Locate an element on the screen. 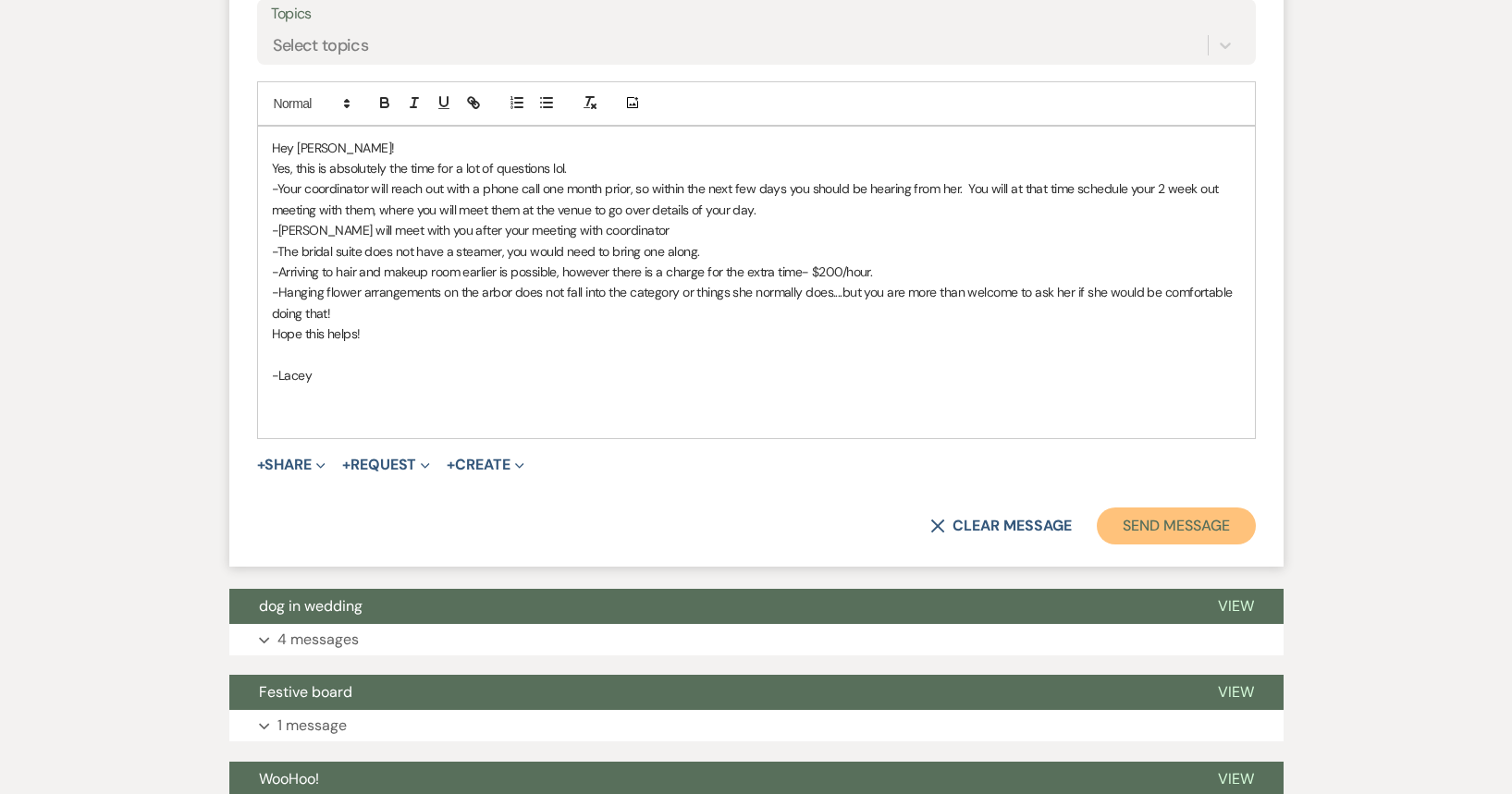  p: -Hanging flower arrangements on the arbor does not fall into the category or things she normally ... is located at coordinates (756, 303).